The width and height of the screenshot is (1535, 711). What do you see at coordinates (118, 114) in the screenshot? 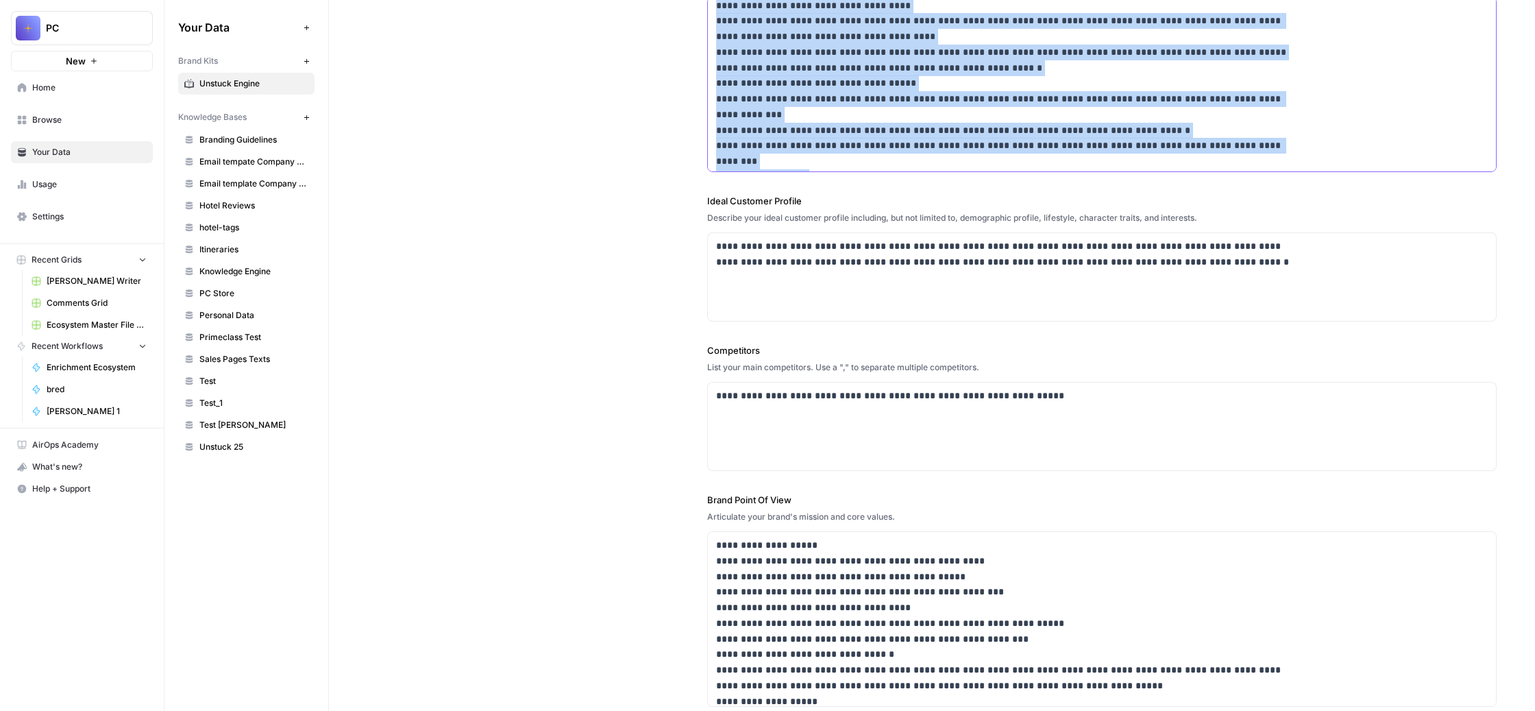
I see `div: Hi there! This is Fin speaking. I’m here to answer your questions, but if we can't figure it out,...` at bounding box center [118, 114].